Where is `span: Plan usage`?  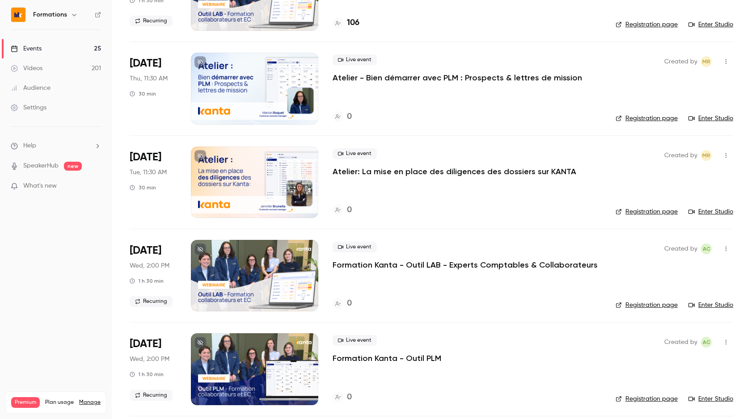 span: Plan usage is located at coordinates (59, 403).